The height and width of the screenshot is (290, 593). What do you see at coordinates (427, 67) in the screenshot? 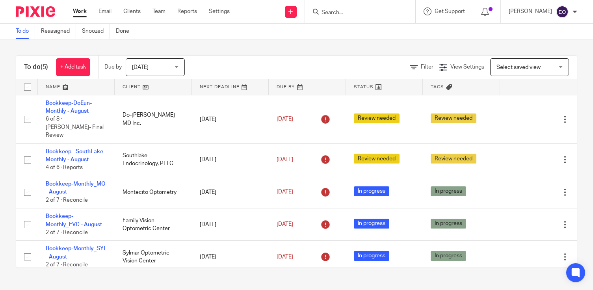
I see `span: Filter` at bounding box center [427, 67].